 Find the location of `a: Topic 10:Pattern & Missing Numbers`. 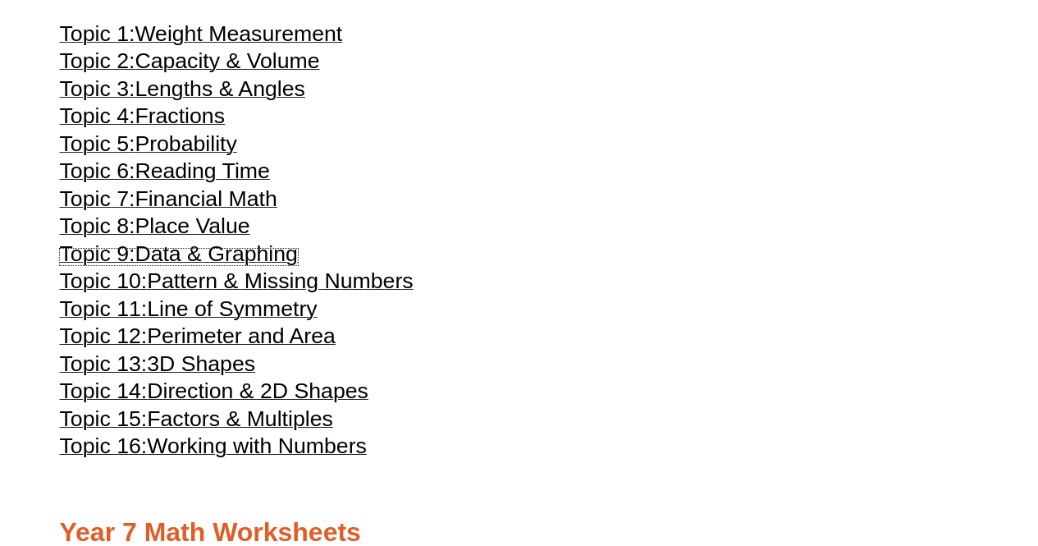

a: Topic 10:Pattern & Missing Numbers is located at coordinates (236, 284).